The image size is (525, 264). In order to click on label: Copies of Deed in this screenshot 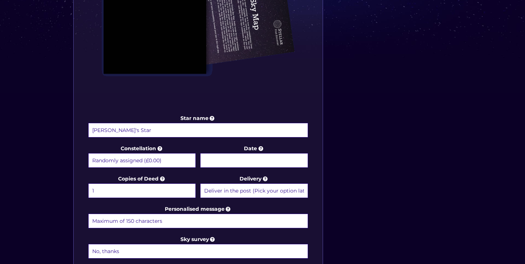, I will do `click(142, 187)`.